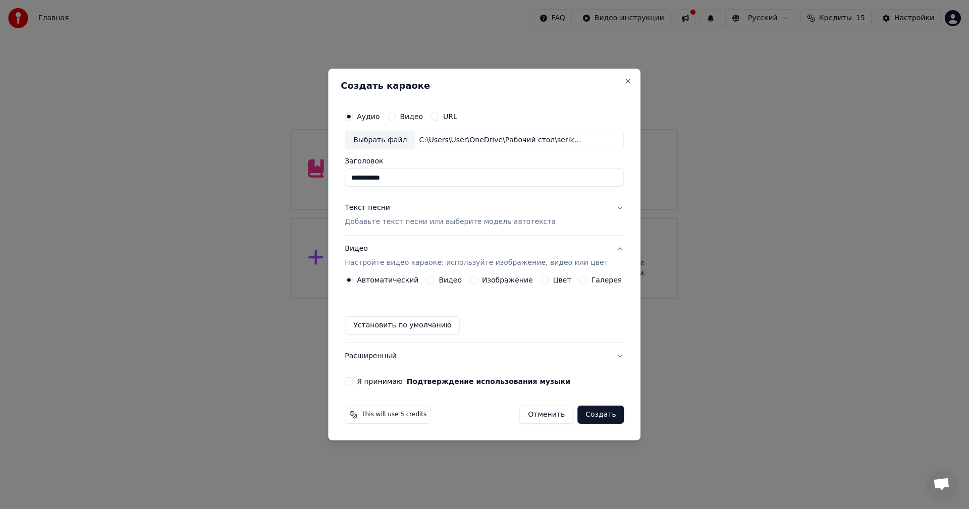 The height and width of the screenshot is (509, 969). What do you see at coordinates (367, 208) in the screenshot?
I see `div: Текст песни` at bounding box center [367, 208].